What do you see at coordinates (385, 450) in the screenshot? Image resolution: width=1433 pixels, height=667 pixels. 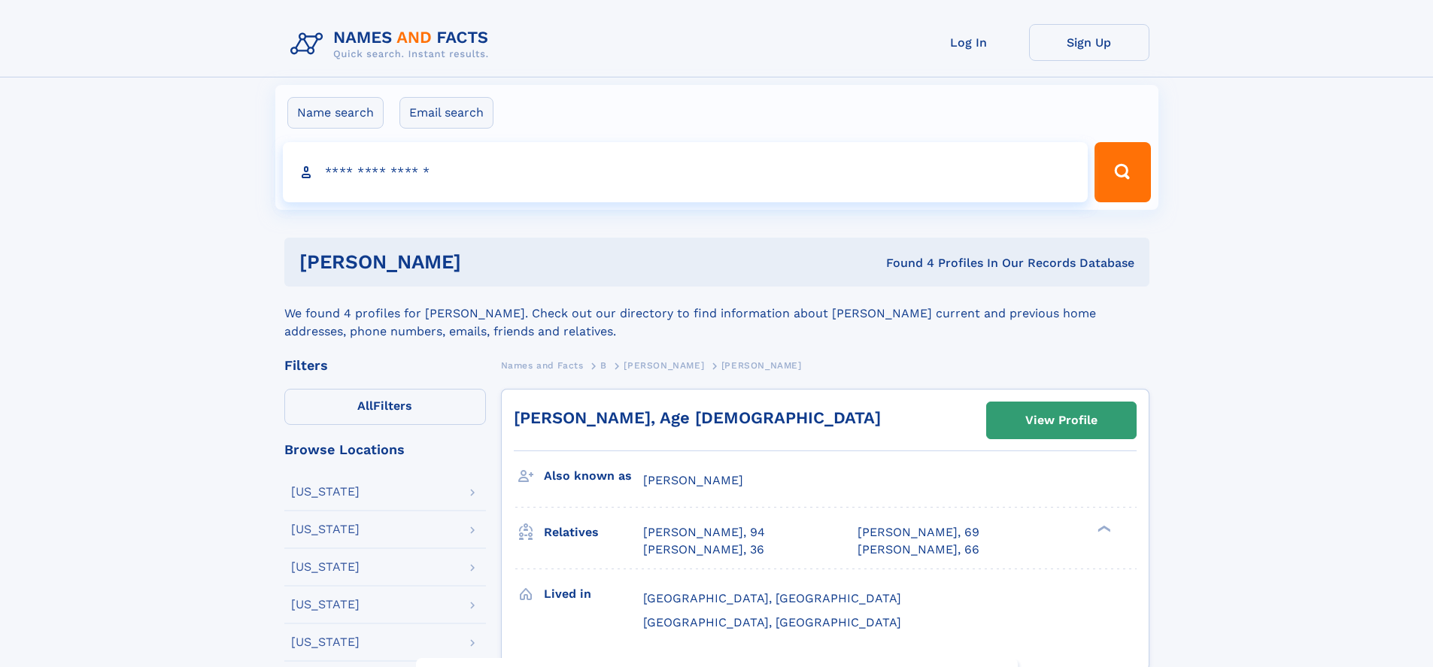 I see `div: Browse Locations` at bounding box center [385, 450].